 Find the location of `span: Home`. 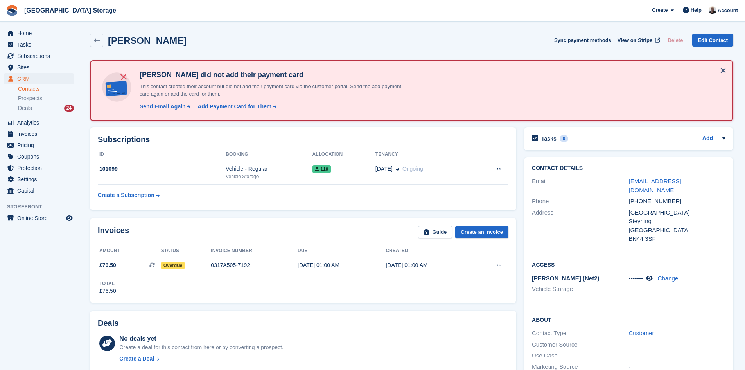

span: Home is located at coordinates (41, 33).